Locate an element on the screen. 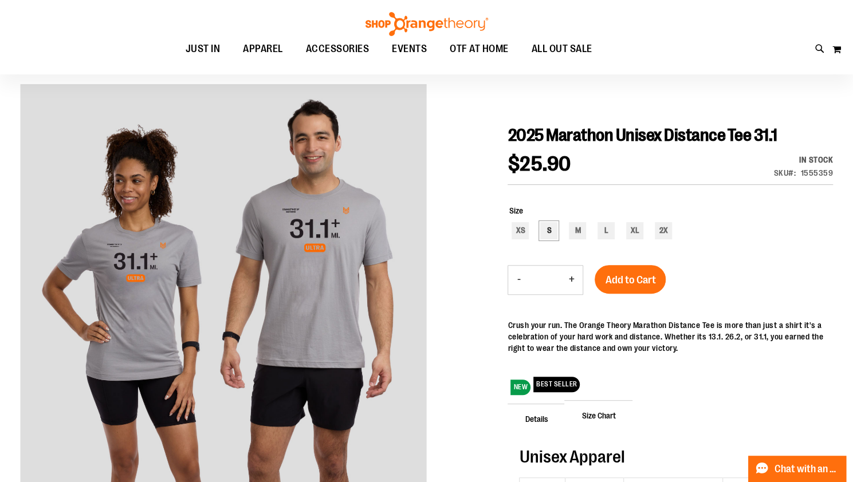 Image resolution: width=853 pixels, height=482 pixels. button: Increase product quantity is located at coordinates (571, 280).